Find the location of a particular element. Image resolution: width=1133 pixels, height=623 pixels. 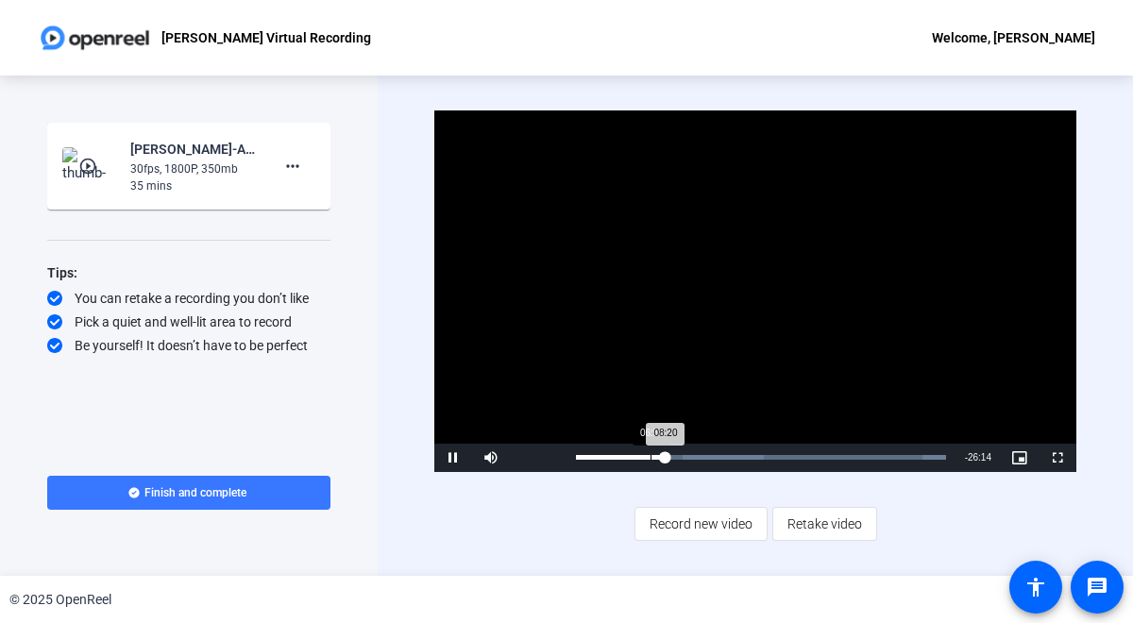

mat-icon: message is located at coordinates (1097, 587).